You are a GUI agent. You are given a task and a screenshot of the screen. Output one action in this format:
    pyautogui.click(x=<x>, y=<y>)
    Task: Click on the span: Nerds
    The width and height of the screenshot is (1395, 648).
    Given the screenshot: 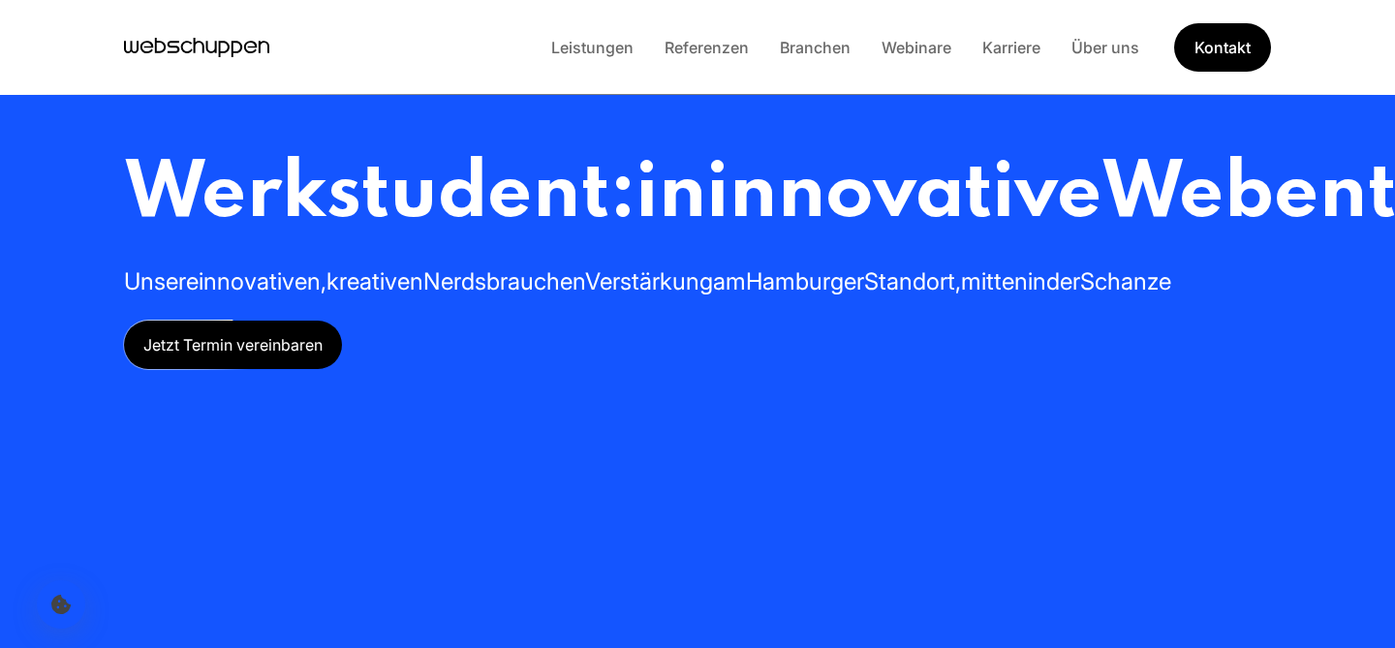 What is the action you would take?
    pyautogui.click(x=454, y=281)
    